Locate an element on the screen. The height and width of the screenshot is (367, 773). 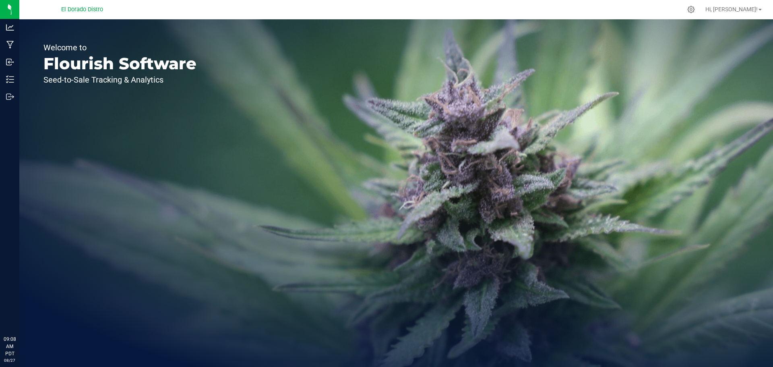
p: Seed-to-Sale Tracking & Analytics is located at coordinates (120, 80).